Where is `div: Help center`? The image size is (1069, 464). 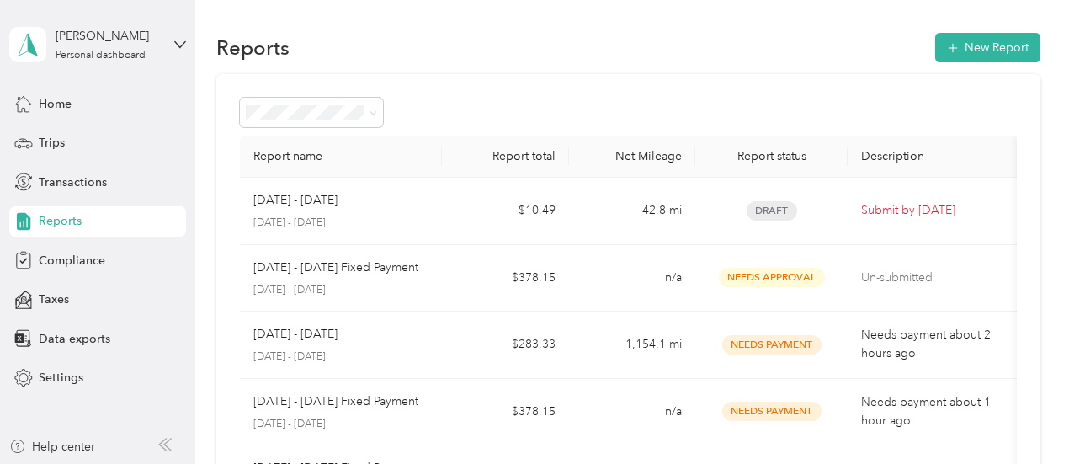 div: Help center is located at coordinates (52, 446).